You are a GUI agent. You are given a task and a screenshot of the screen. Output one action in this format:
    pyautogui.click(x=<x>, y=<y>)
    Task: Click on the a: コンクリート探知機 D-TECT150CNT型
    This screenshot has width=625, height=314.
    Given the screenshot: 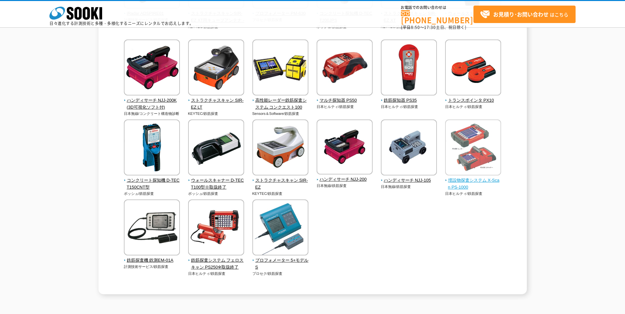 What is the action you would take?
    pyautogui.click(x=152, y=181)
    